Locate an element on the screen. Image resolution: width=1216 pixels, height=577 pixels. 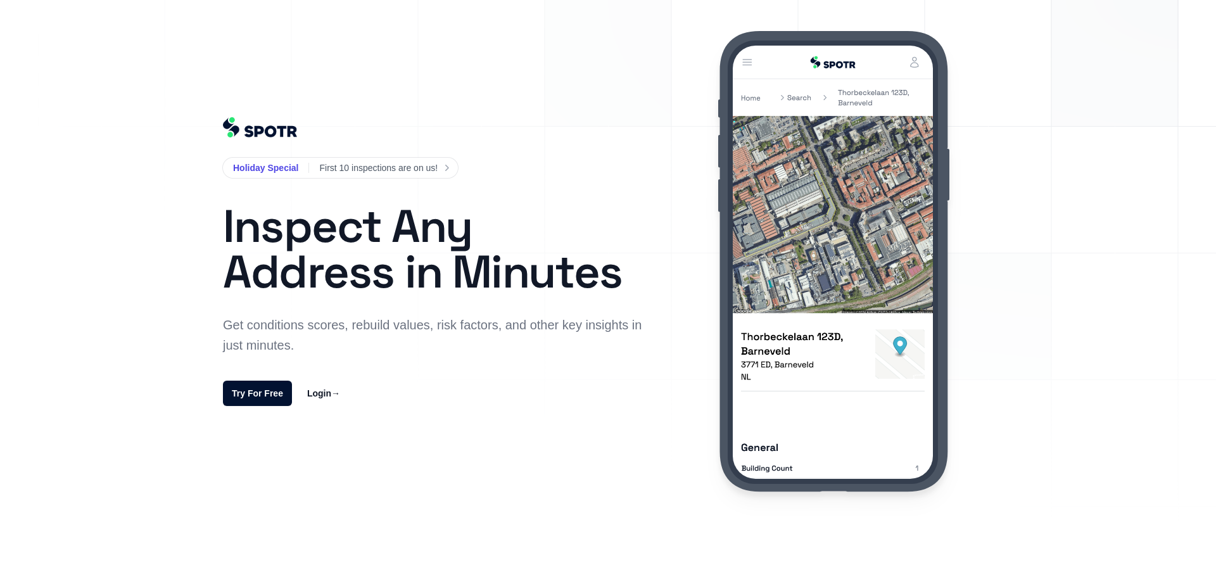
a: First 10 inspections are on us! is located at coordinates (383, 168).